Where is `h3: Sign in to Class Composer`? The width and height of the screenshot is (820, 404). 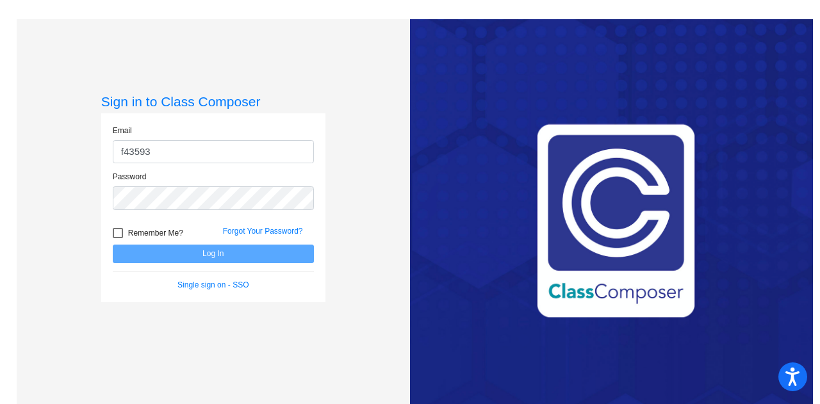 h3: Sign in to Class Composer is located at coordinates (213, 101).